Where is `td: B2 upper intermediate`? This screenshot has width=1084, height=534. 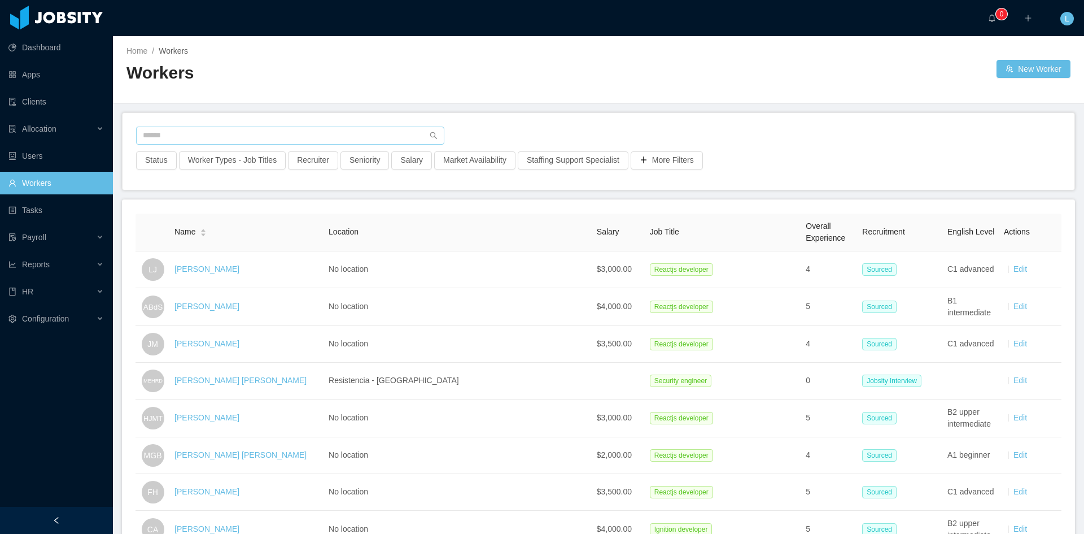
td: B2 upper intermediate is located at coordinates (972, 418).